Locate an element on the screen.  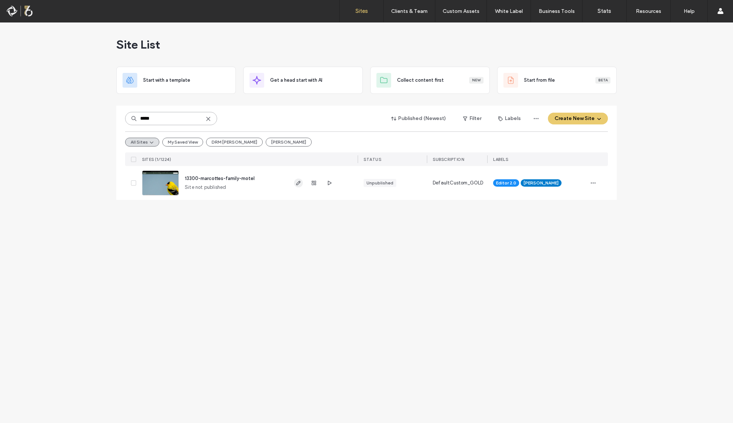
div: Start from fileBeta is located at coordinates (557, 80).